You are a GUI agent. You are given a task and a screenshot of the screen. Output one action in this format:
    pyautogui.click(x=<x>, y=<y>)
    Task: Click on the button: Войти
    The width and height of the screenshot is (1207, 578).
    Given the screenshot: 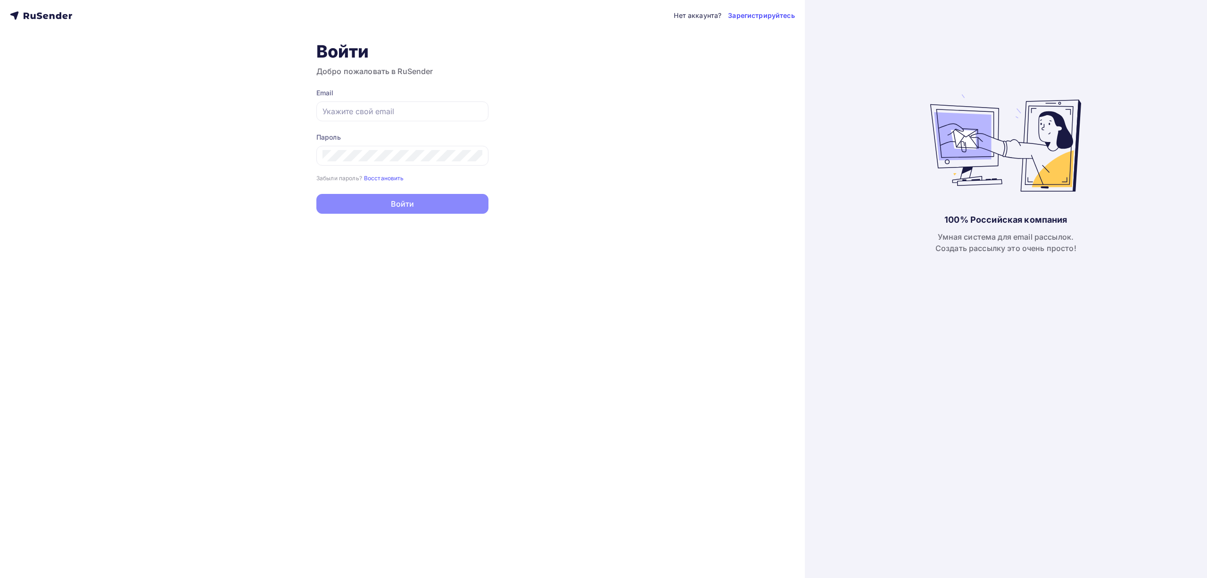 What is the action you would take?
    pyautogui.click(x=402, y=204)
    